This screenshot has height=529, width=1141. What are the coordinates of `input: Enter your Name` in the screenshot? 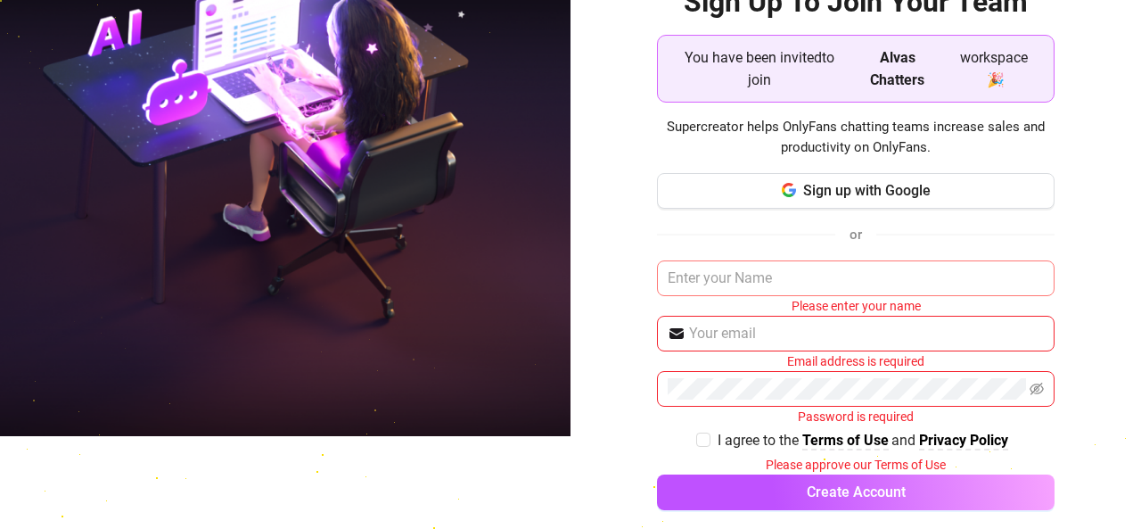 It's located at (856, 278).